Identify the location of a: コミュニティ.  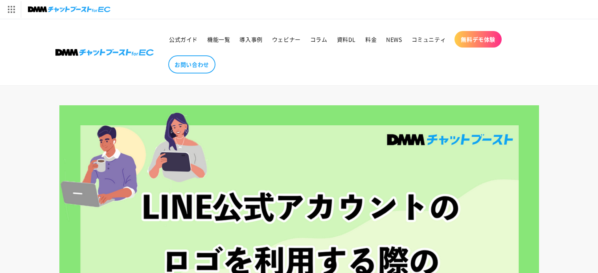
(429, 39).